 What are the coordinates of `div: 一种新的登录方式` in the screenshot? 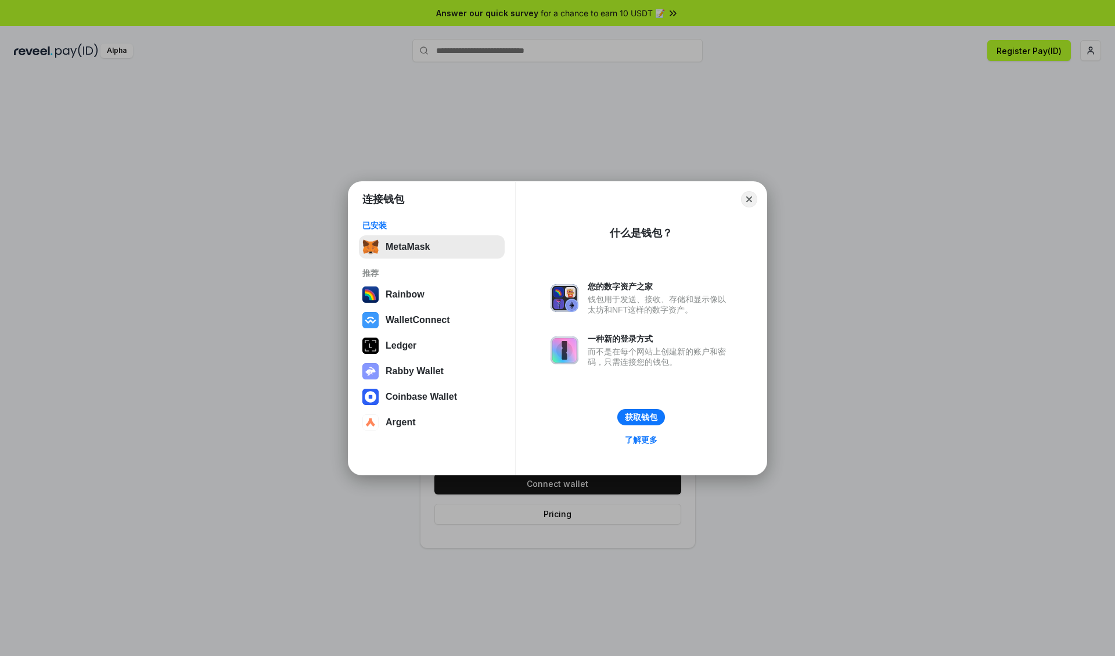 It's located at (660, 339).